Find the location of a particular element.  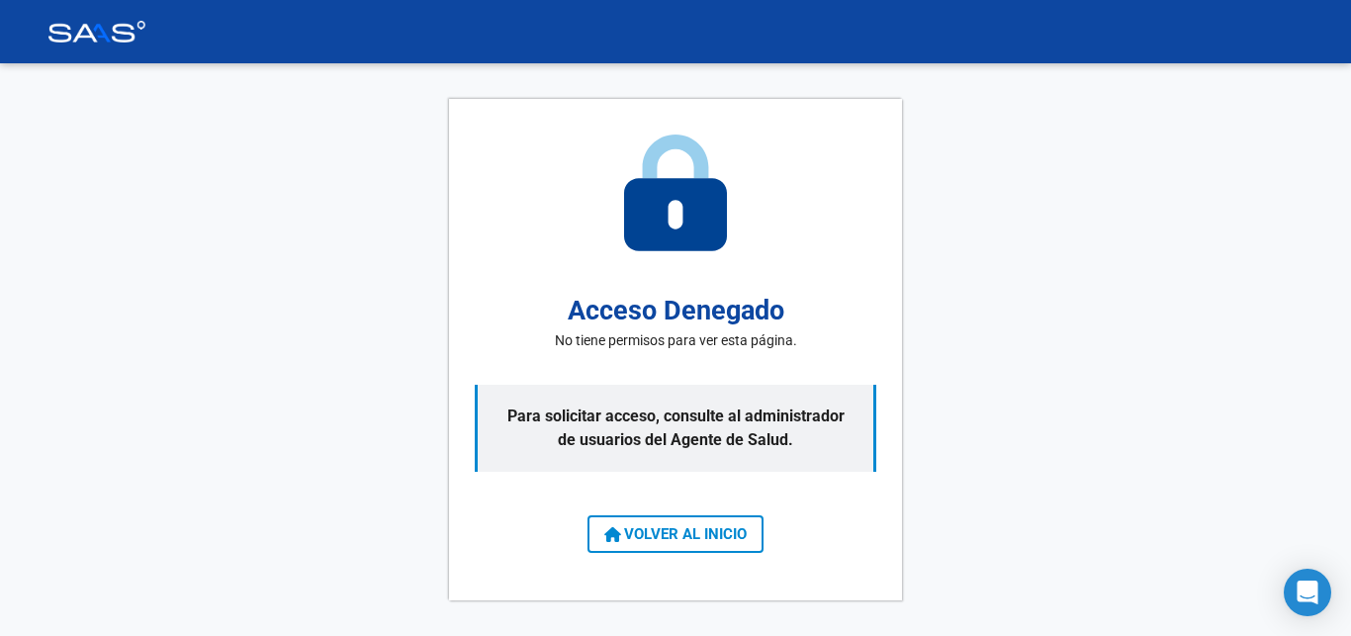

p: No tiene permisos para ver esta página. is located at coordinates (675, 340).